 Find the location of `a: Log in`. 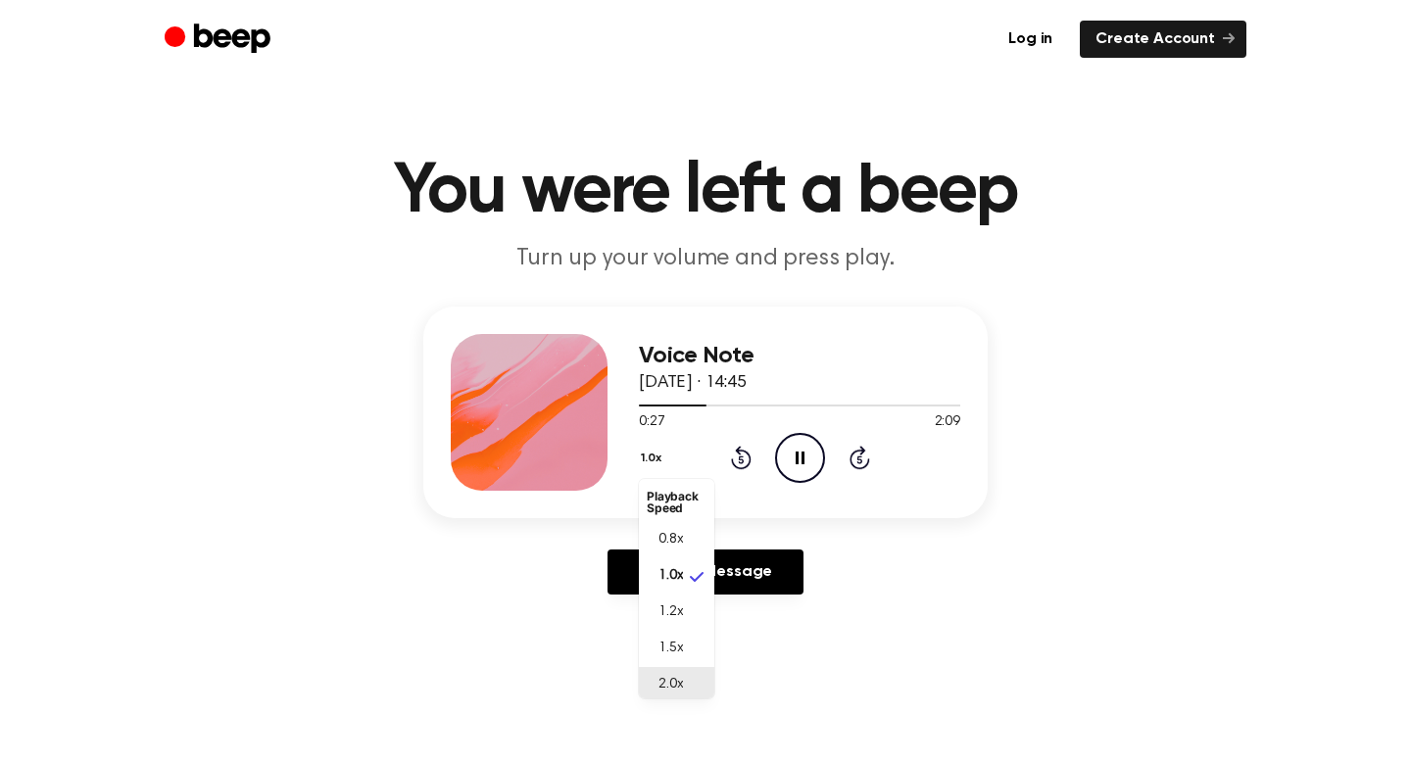

a: Log in is located at coordinates (1030, 39).